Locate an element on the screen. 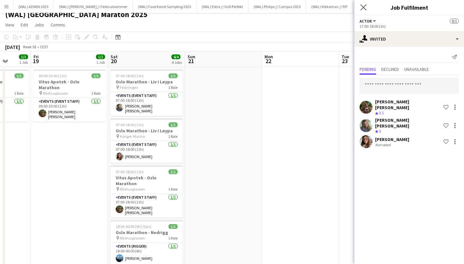  span: 21 is located at coordinates (191, 61).